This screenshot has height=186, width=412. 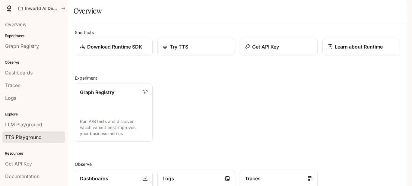 I want to click on p: Graph Registry, so click(x=97, y=92).